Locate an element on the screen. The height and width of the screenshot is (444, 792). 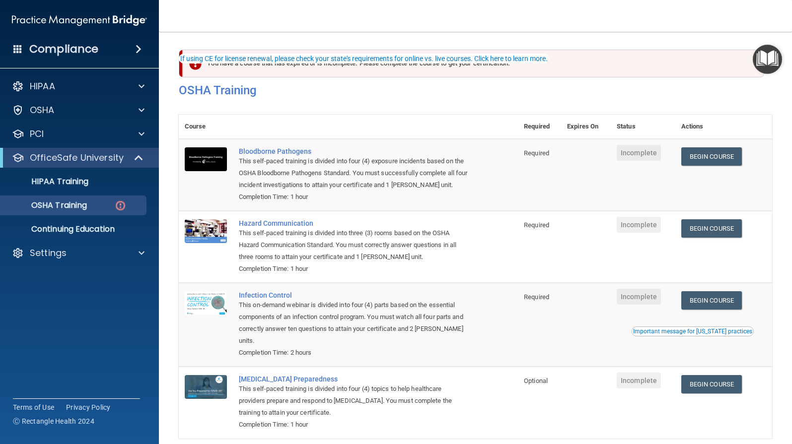
a: Infection Control is located at coordinates (353, 295).